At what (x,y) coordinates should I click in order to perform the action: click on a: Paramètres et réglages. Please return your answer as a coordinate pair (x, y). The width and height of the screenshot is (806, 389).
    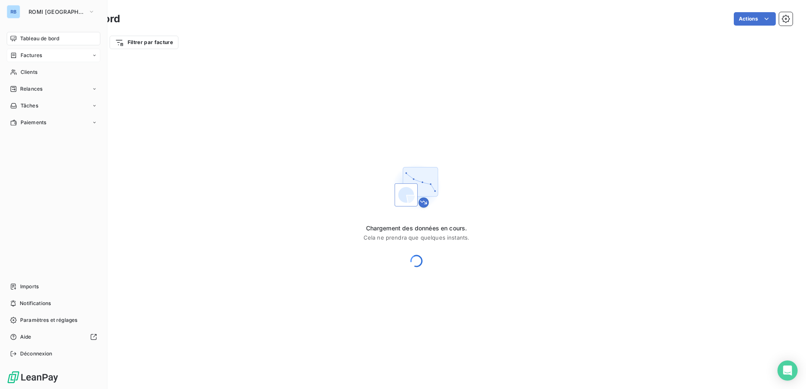
    Looking at the image, I should click on (53, 320).